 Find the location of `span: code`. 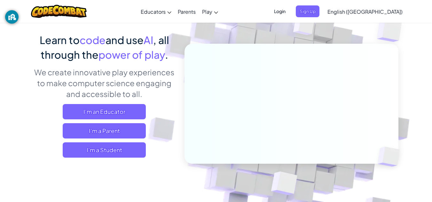

span: code is located at coordinates (92, 40).